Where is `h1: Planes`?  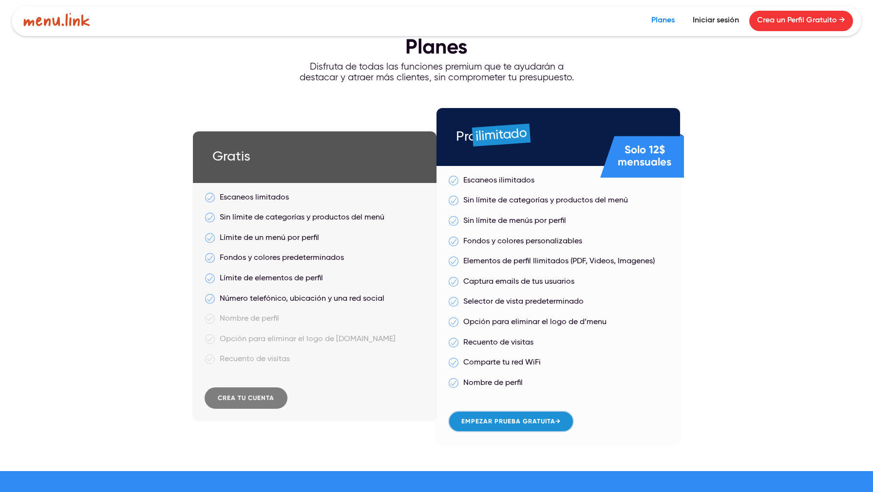 h1: Planes is located at coordinates (436, 47).